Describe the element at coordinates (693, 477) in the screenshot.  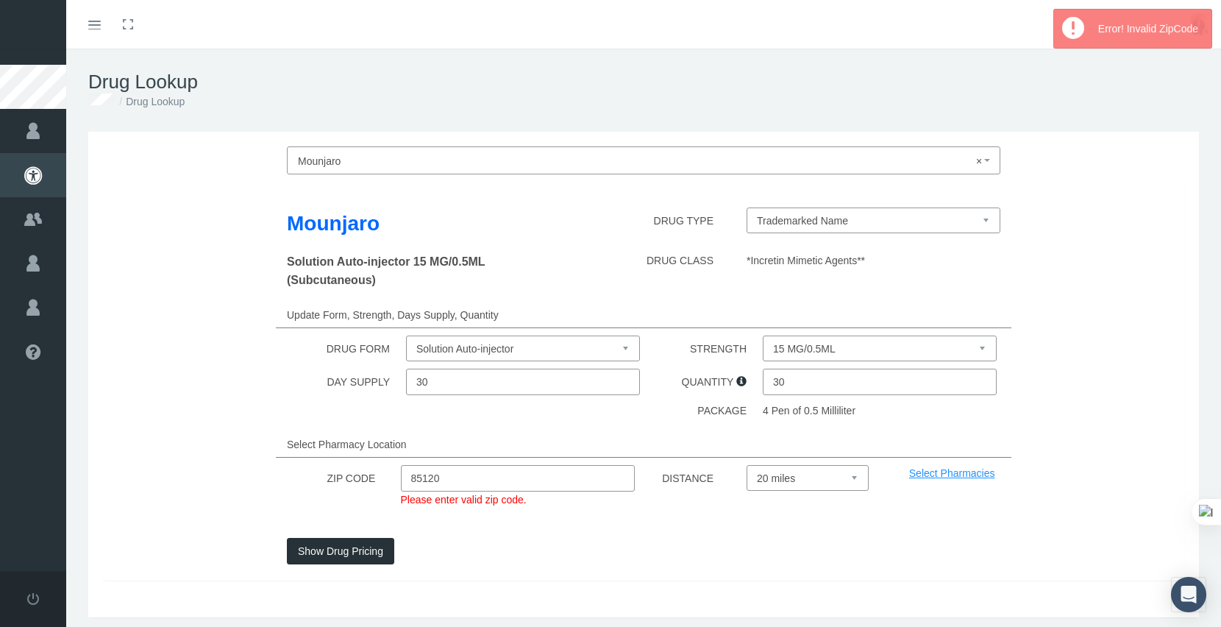
I see `label: DISTANCE` at that location.